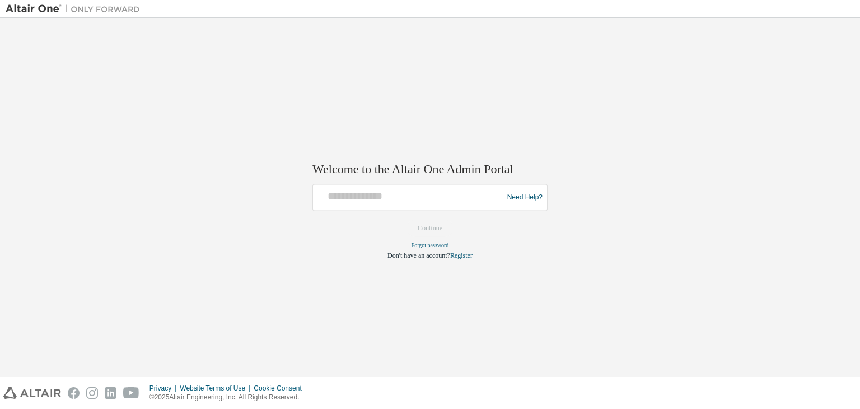 The height and width of the screenshot is (409, 860). Describe the element at coordinates (430, 245) in the screenshot. I see `a: Forgot password` at that location.